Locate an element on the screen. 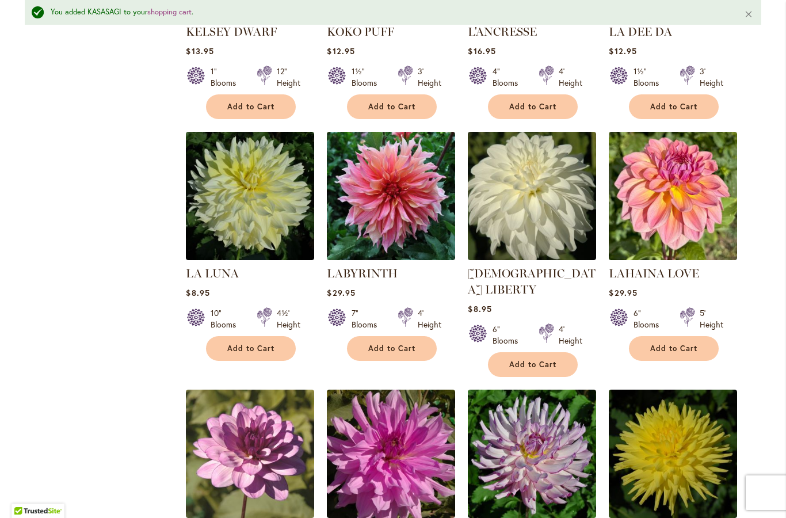 The width and height of the screenshot is (786, 518). div: 7" Blooms is located at coordinates (368, 319).